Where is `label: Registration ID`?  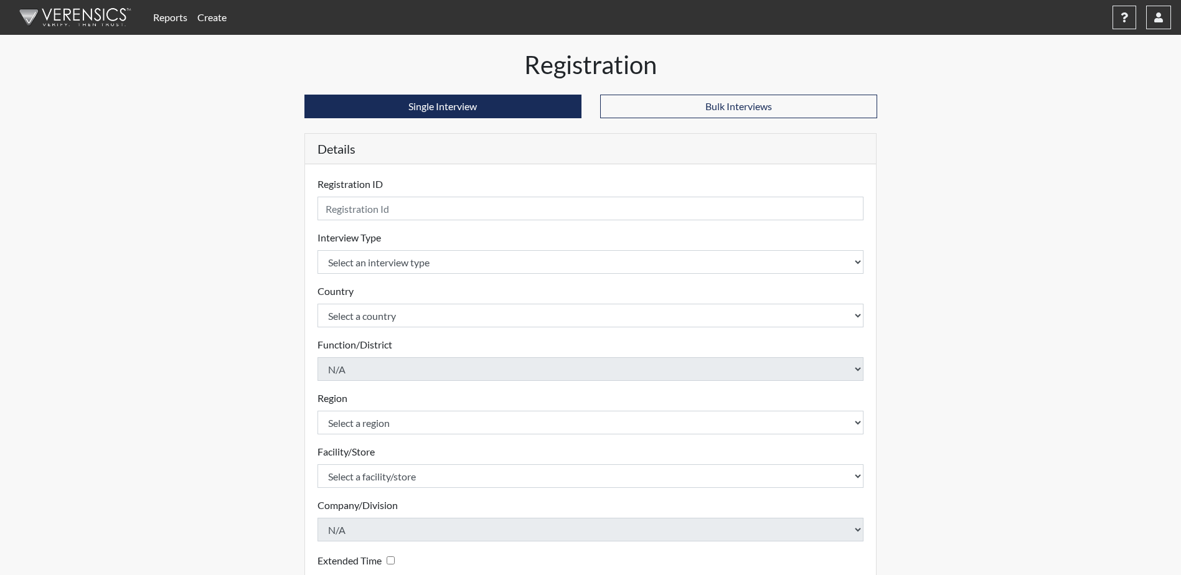
label: Registration ID is located at coordinates (350, 184).